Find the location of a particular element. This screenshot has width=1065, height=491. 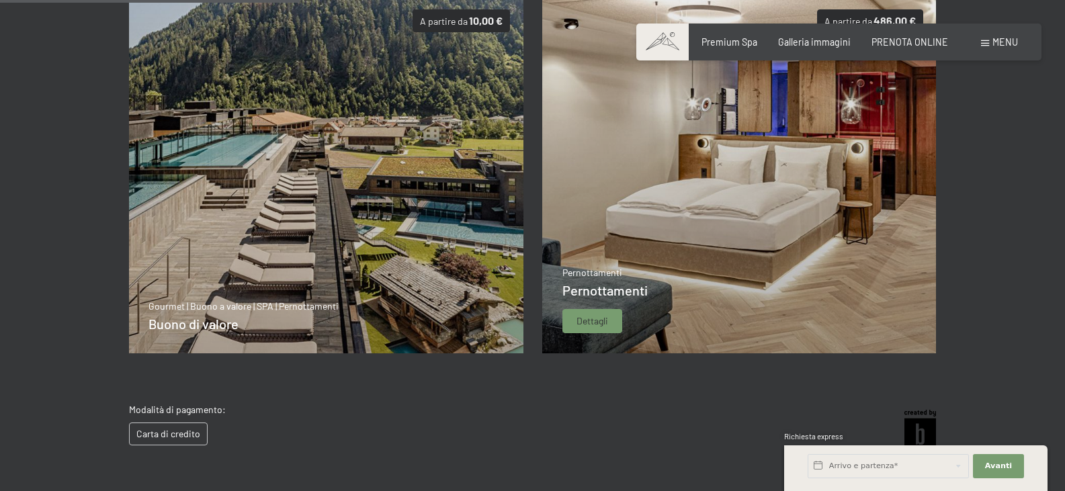

span: Avanti is located at coordinates (998, 466).